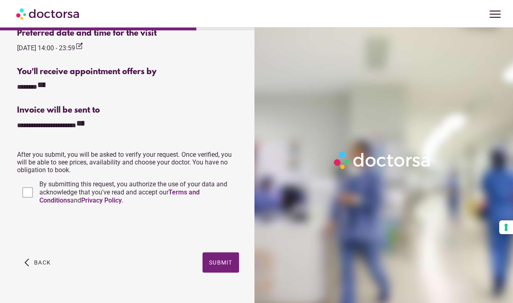 The height and width of the screenshot is (303, 513). I want to click on i: edit_square, so click(79, 46).